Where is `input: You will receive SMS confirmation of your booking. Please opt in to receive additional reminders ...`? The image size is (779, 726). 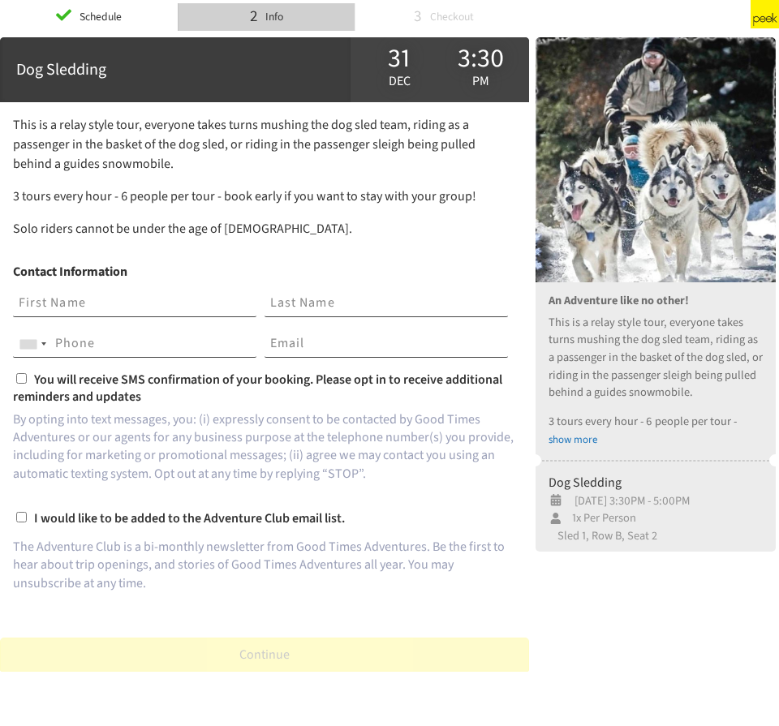 input: You will receive SMS confirmation of your booking. Please opt in to receive additional reminders ... is located at coordinates (21, 378).